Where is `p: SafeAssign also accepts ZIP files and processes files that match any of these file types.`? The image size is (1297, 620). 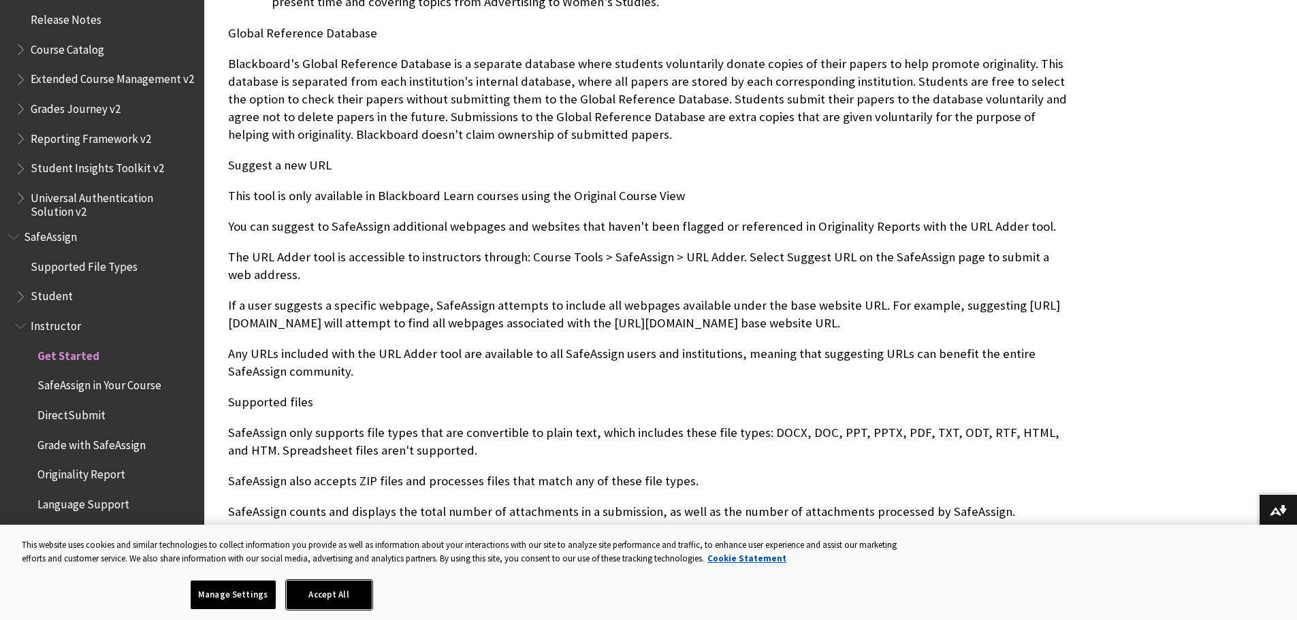 p: SafeAssign also accepts ZIP files and processes files that match any of these file types. is located at coordinates (650, 481).